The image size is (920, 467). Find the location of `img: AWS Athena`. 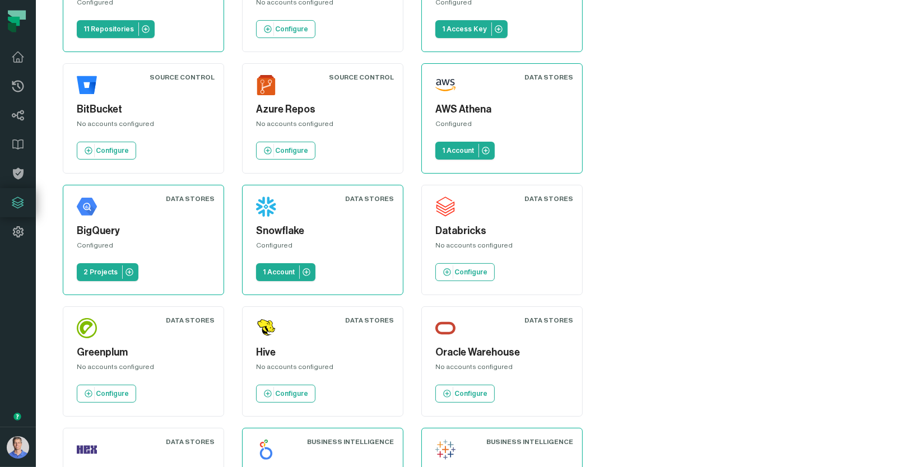

img: AWS Athena is located at coordinates (445, 85).